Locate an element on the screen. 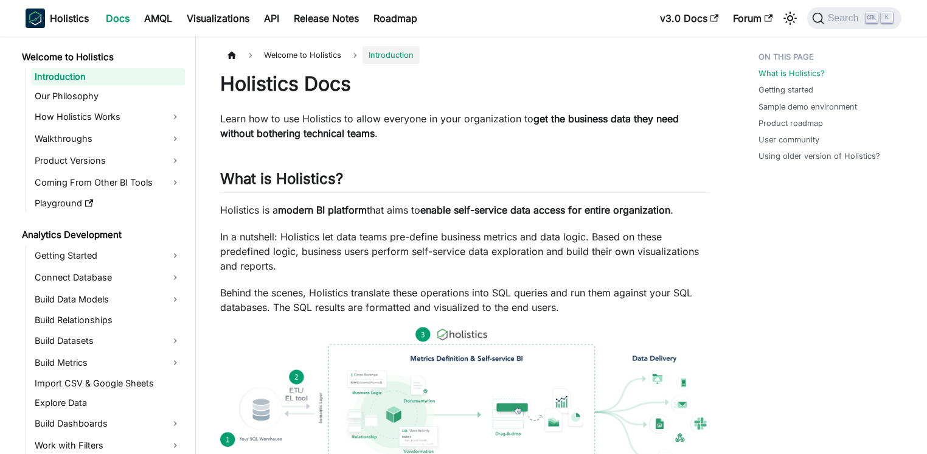 The width and height of the screenshot is (927, 454). h1: Holistics Docs is located at coordinates (465, 84).